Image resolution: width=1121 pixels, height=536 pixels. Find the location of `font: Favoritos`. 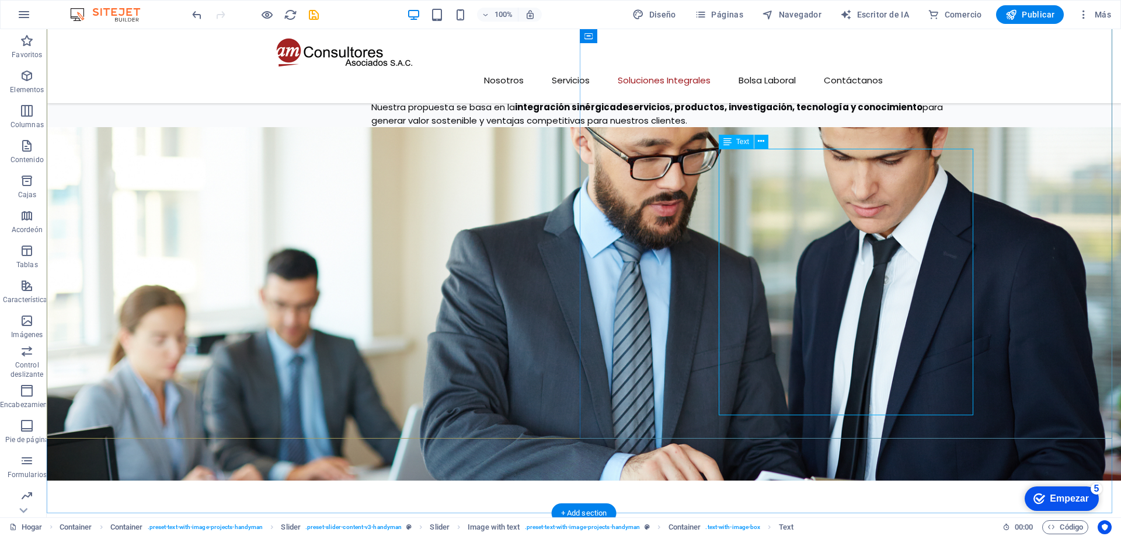

font: Favoritos is located at coordinates (27, 55).